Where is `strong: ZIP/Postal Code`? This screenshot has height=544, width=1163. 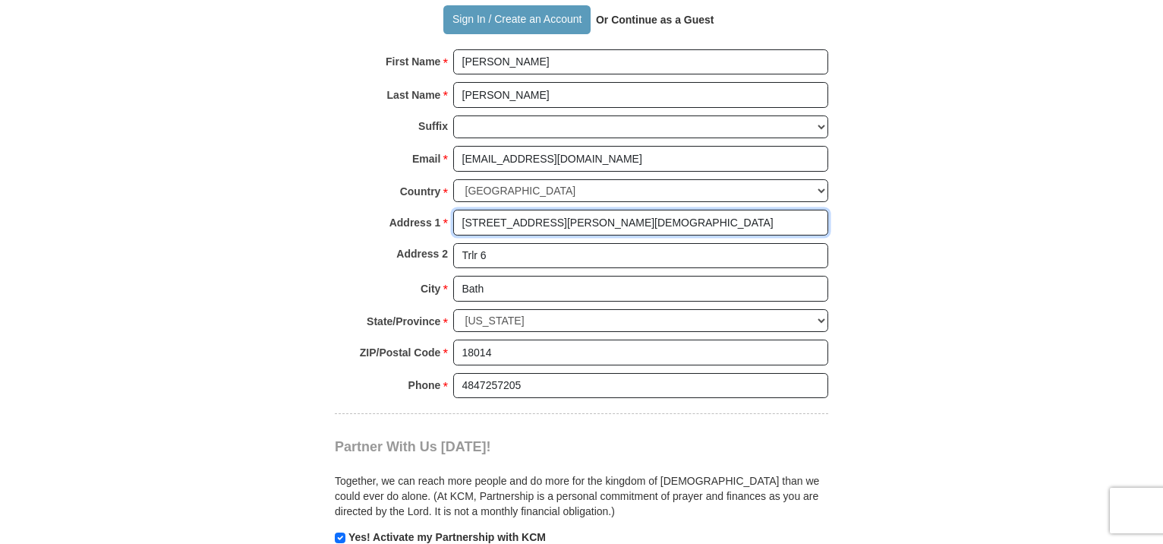
strong: ZIP/Postal Code is located at coordinates (400, 352).